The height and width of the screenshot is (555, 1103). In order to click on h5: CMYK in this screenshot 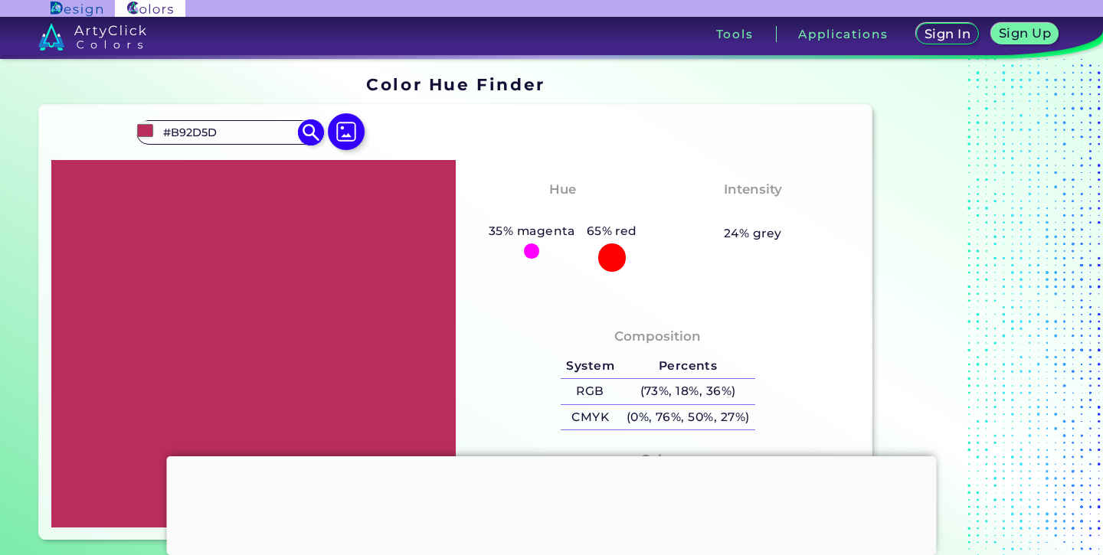, I will do `click(591, 418)`.